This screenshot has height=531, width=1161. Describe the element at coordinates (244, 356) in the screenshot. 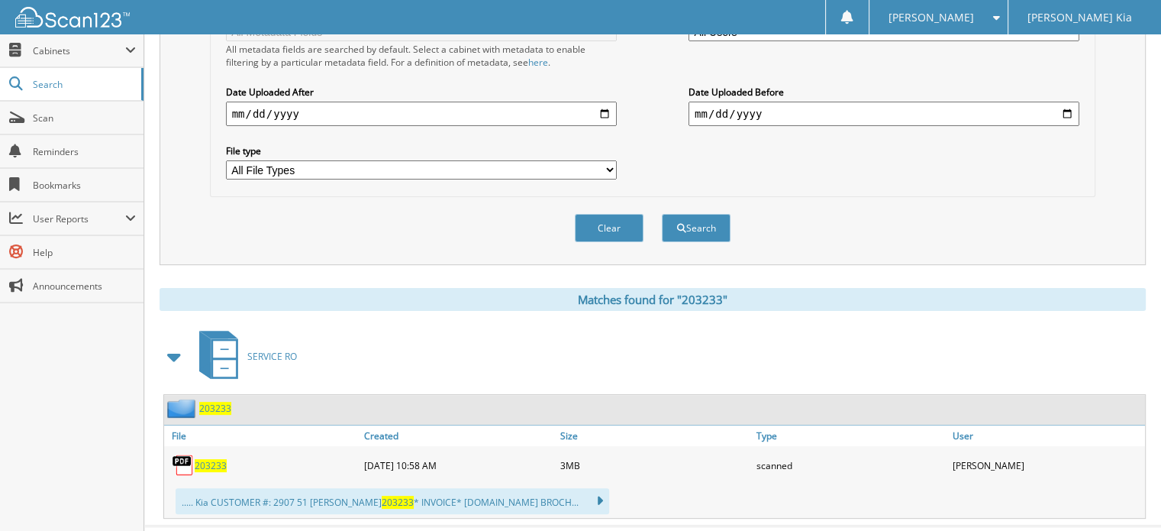

I see `a: SERVICE RO` at that location.